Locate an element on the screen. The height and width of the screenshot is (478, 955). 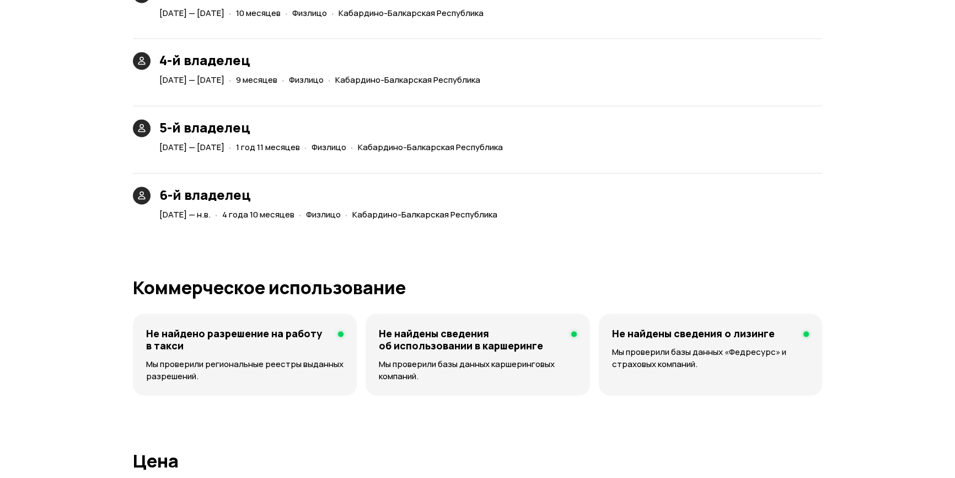
h1: Коммерческое использование is located at coordinates (478, 287).